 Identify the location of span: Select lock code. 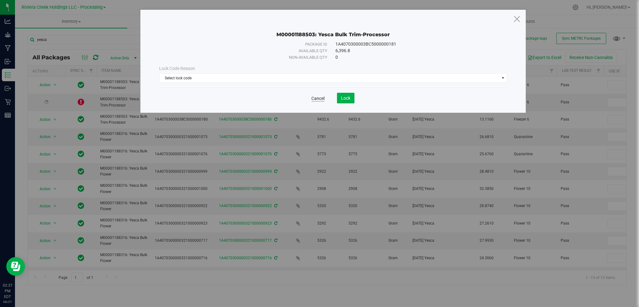
(329, 78).